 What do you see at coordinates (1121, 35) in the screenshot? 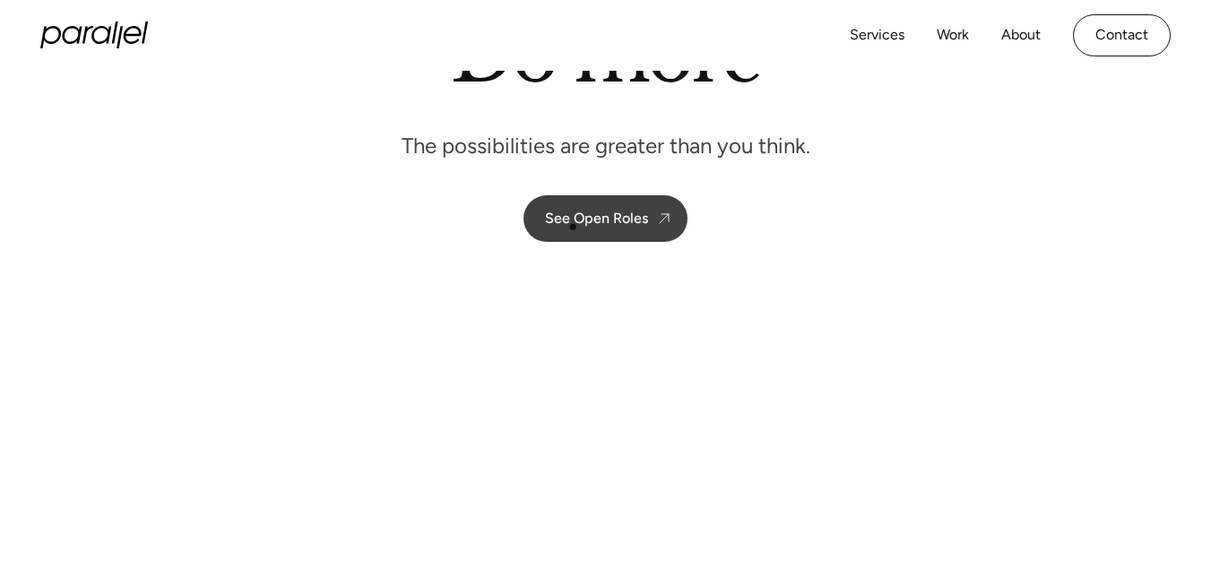
I see `a: Contact` at bounding box center [1121, 35].